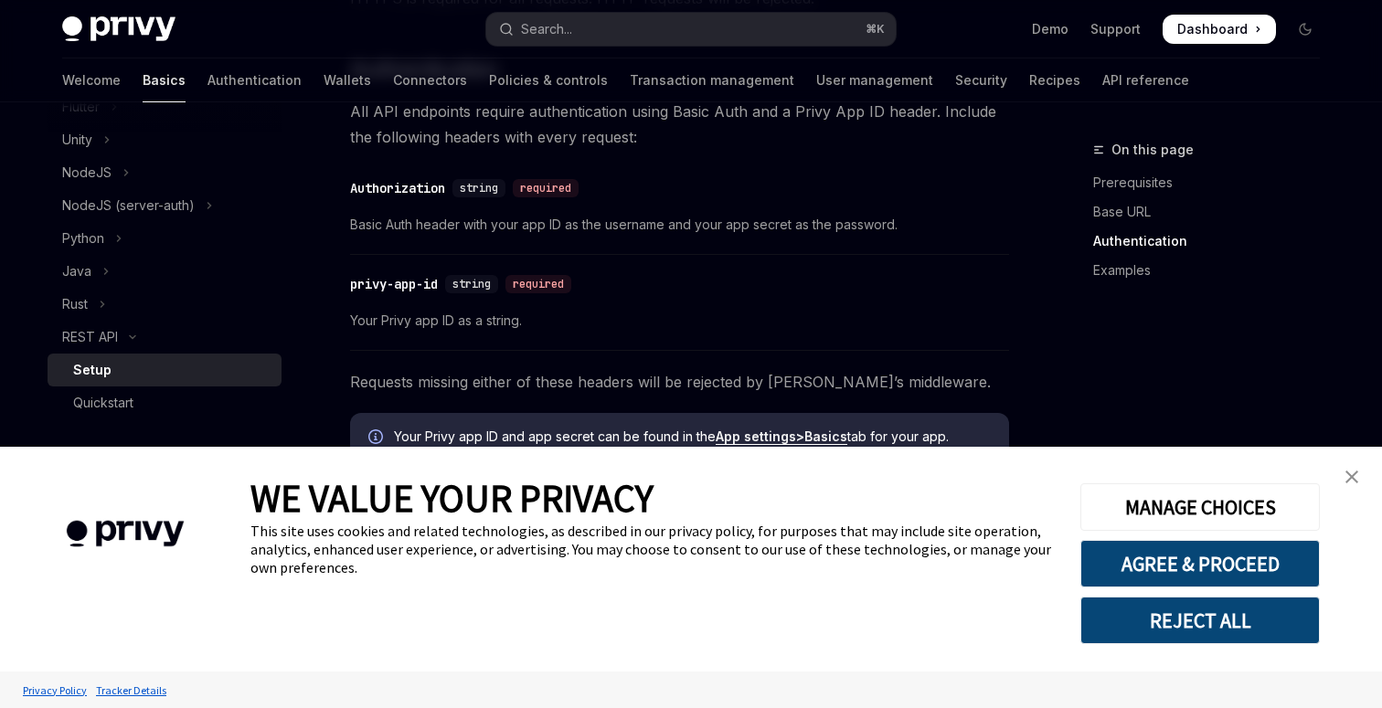  What do you see at coordinates (165, 337) in the screenshot?
I see `button: Toggle REST API section` at bounding box center [165, 337].